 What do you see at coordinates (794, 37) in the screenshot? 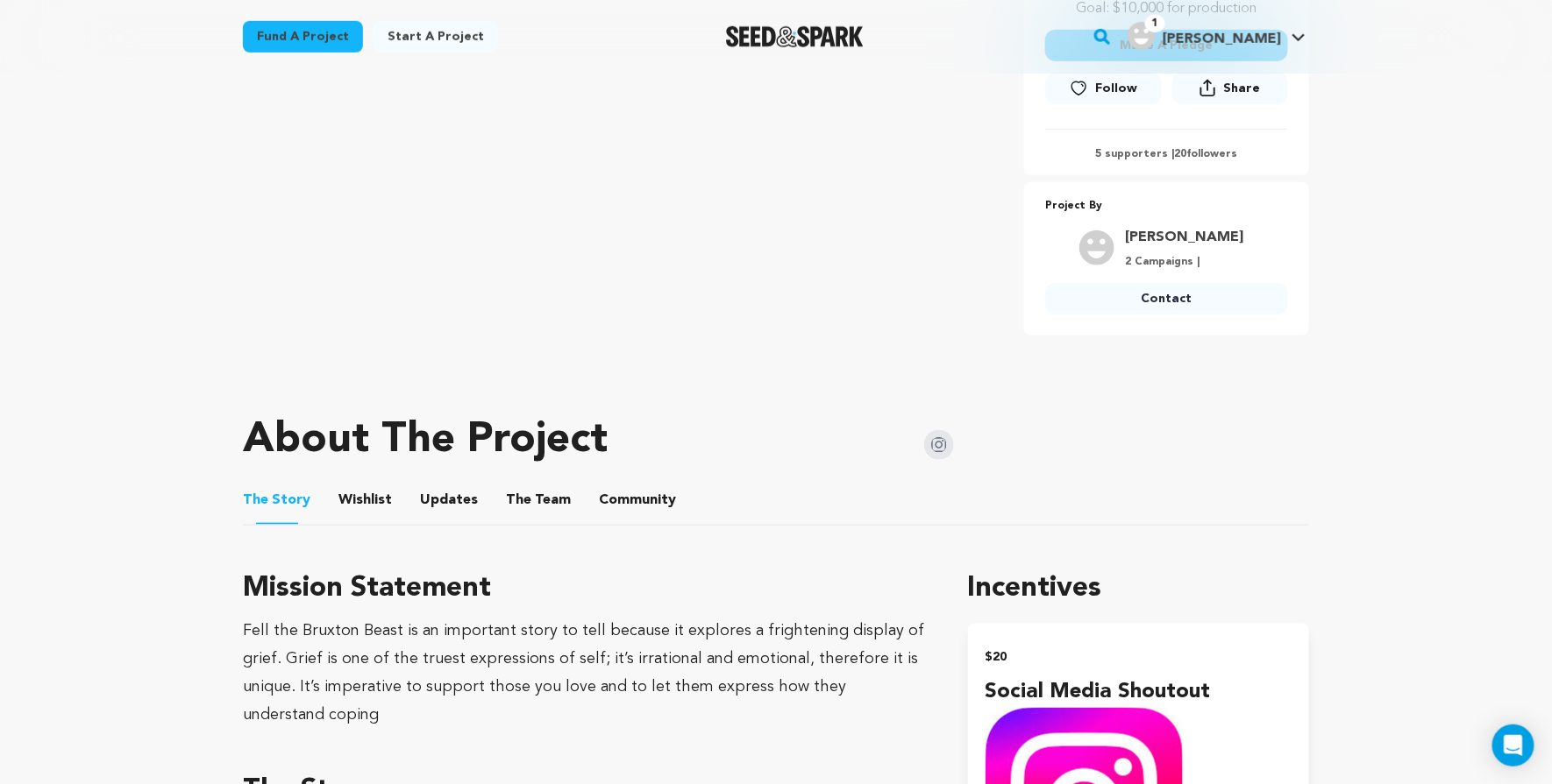
I see `img: Seed&Spark Logo Dark Mode` at bounding box center [794, 37].